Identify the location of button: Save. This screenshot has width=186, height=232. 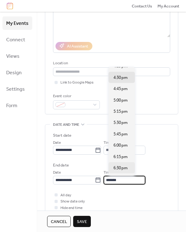
(82, 222).